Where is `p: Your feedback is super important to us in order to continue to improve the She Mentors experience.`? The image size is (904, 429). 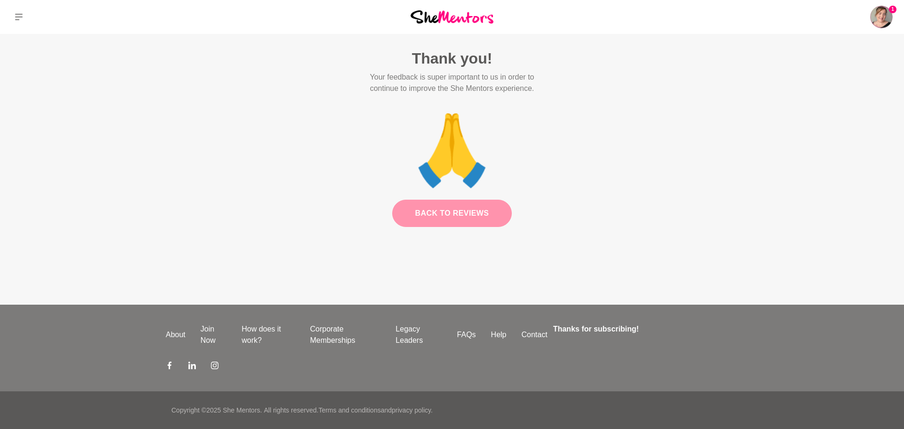
p: Your feedback is super important to us in order to continue to improve the She Mentors experience. is located at coordinates (452, 83).